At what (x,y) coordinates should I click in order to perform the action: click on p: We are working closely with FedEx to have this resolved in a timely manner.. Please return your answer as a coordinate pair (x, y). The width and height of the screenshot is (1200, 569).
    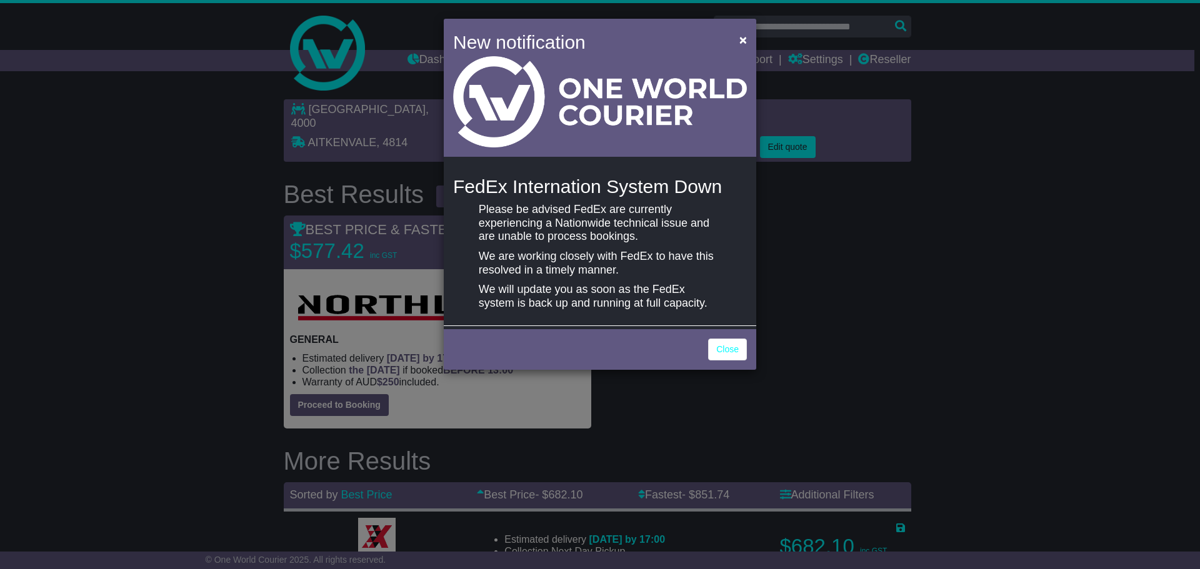
    Looking at the image, I should click on (600, 263).